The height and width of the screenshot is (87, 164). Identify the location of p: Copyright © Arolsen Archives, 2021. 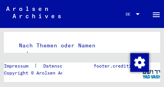
(55, 73).